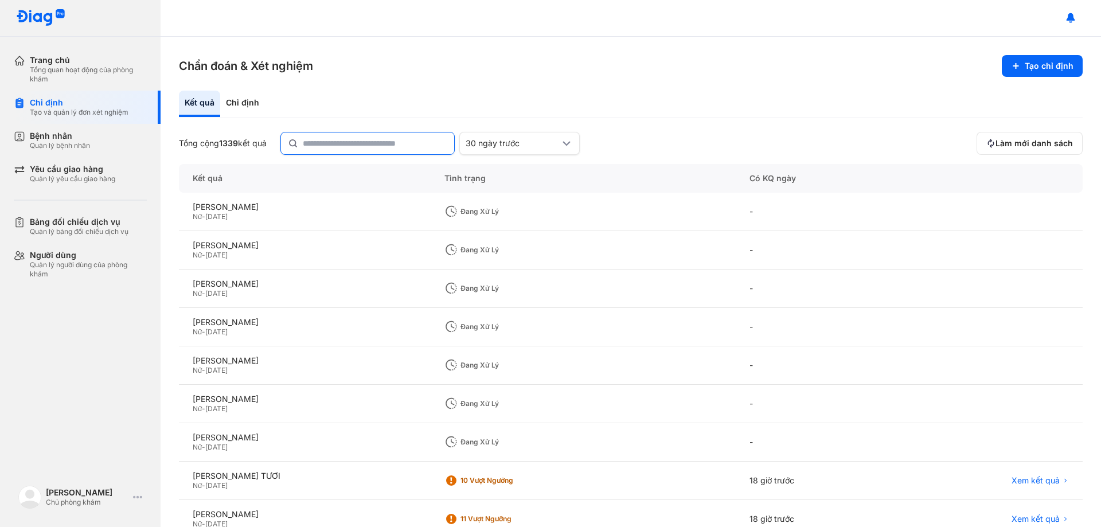 The width and height of the screenshot is (1101, 527). What do you see at coordinates (79, 112) in the screenshot?
I see `div: Tạo và quản lý đơn xét nghiệm` at bounding box center [79, 112].